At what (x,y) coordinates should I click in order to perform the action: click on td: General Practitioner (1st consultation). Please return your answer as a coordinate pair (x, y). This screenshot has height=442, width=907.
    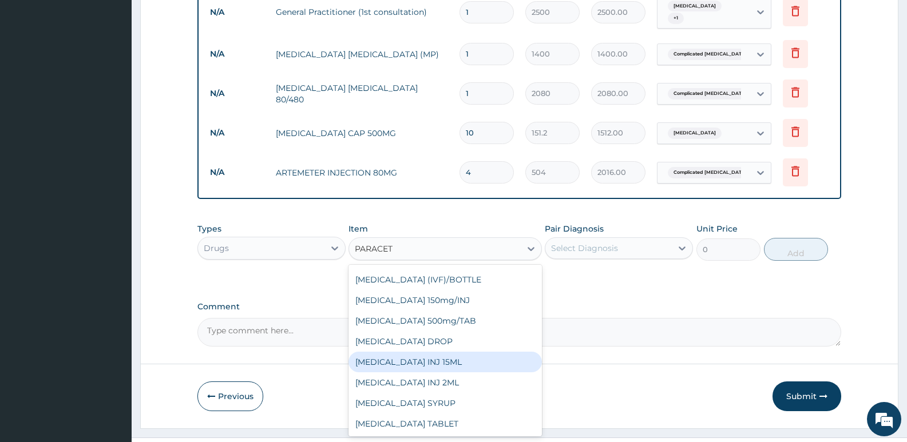
    Looking at the image, I should click on (362, 12).